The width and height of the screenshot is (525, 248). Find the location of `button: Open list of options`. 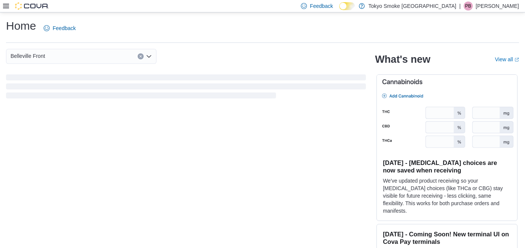

button: Open list of options is located at coordinates (149, 56).